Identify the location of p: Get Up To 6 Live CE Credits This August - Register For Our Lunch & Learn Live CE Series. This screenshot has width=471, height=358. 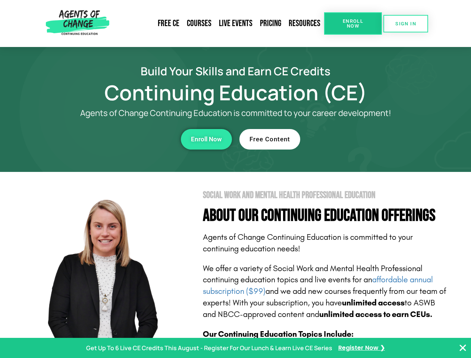
(209, 348).